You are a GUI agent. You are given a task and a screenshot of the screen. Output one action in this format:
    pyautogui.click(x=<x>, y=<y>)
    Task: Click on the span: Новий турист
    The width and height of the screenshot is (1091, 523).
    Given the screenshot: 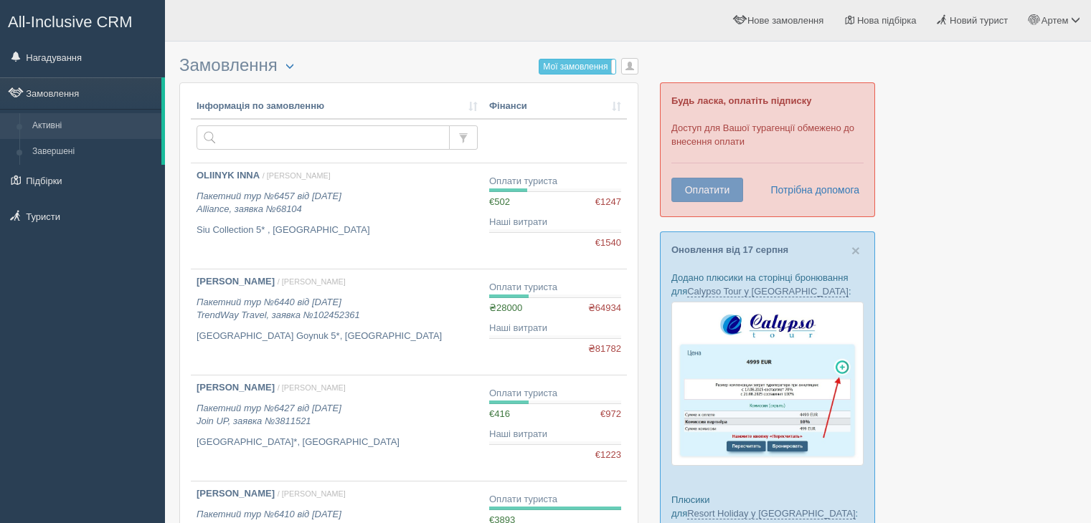 What is the action you would take?
    pyautogui.click(x=978, y=20)
    